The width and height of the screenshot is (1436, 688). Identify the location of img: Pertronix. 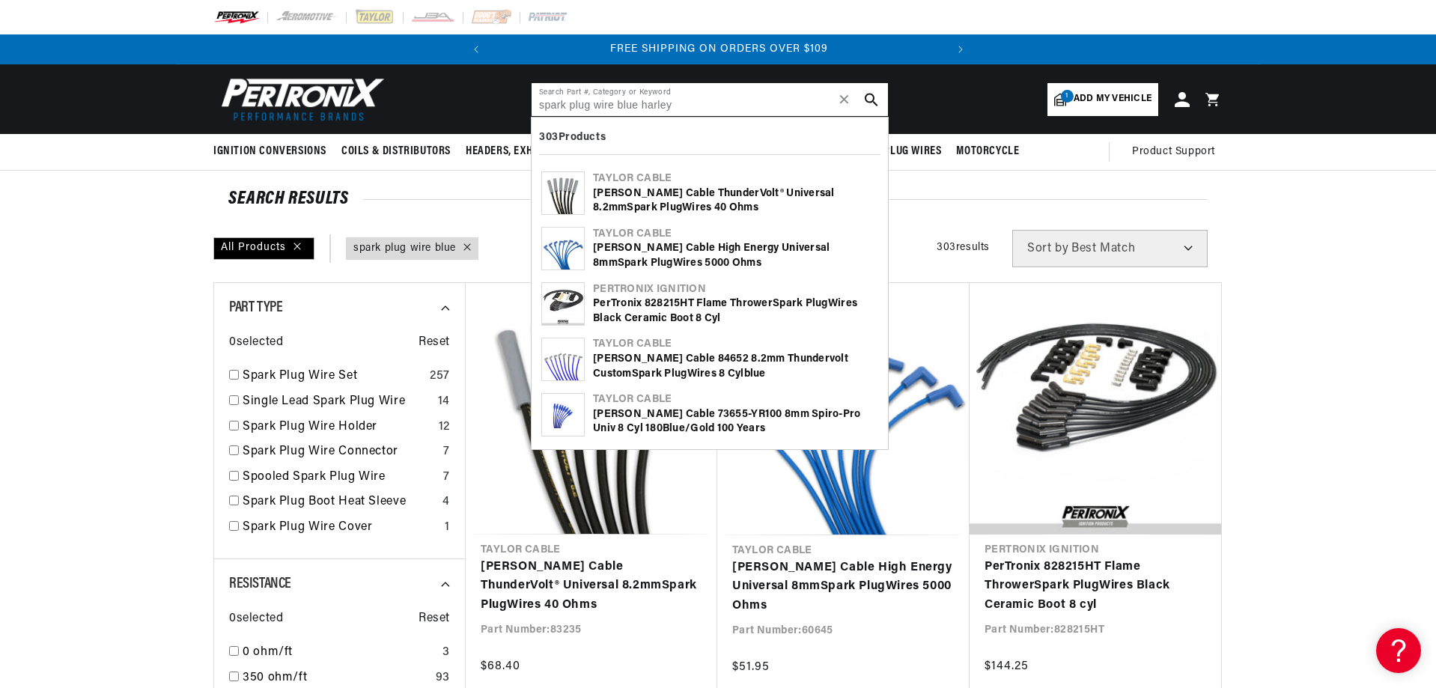
(300, 99).